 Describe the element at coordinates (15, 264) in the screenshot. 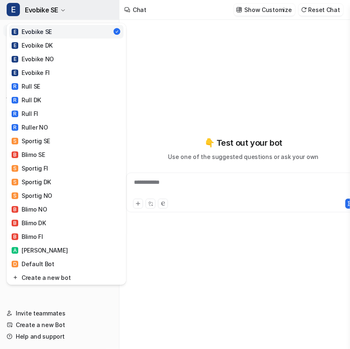

I see `span: D` at that location.